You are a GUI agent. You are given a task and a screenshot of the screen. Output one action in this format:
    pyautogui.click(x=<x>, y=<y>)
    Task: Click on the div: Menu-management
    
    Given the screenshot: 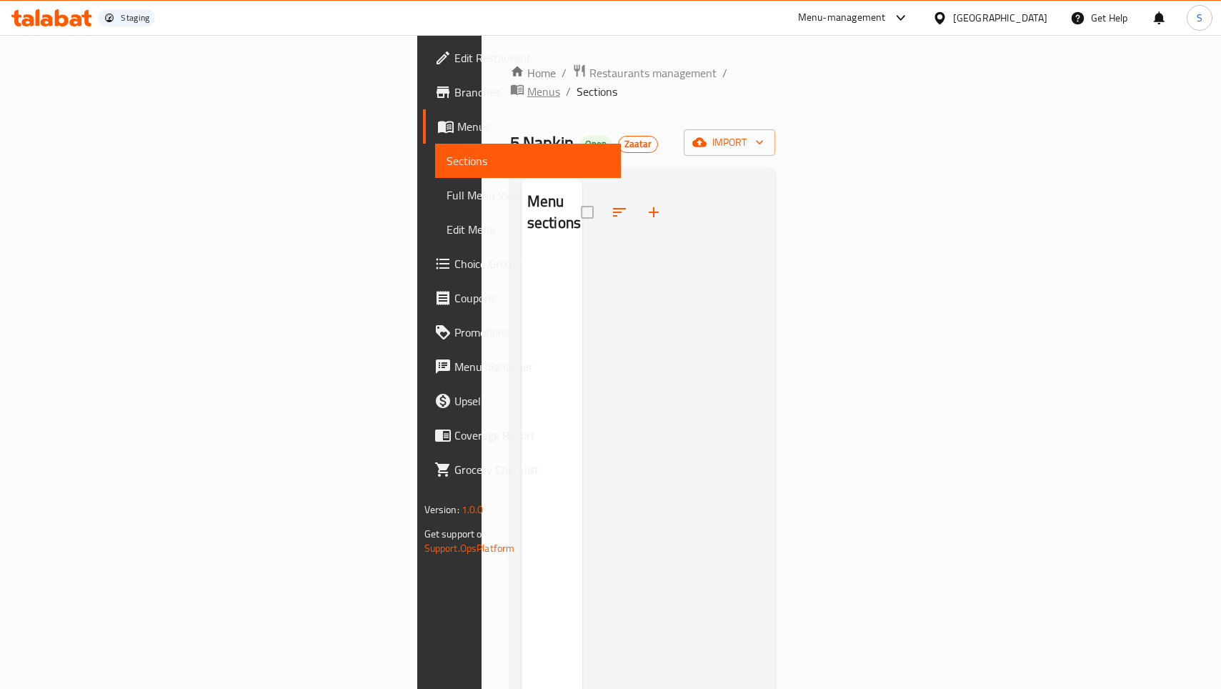 What is the action you would take?
    pyautogui.click(x=841, y=18)
    